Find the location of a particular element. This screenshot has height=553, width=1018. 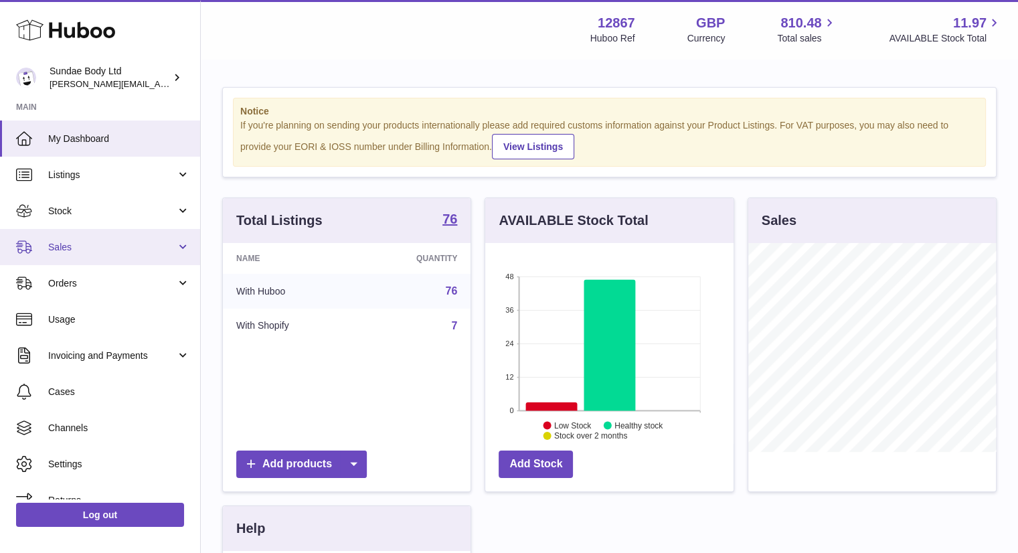

a: Add products is located at coordinates (301, 464).